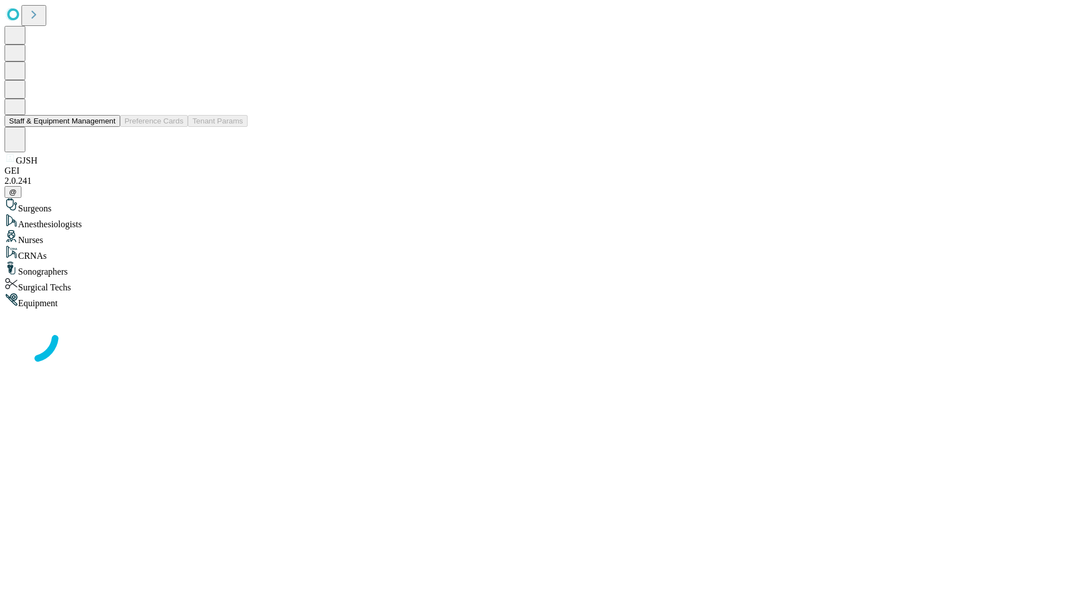 This screenshot has width=1083, height=609. I want to click on div: GEI, so click(541, 171).